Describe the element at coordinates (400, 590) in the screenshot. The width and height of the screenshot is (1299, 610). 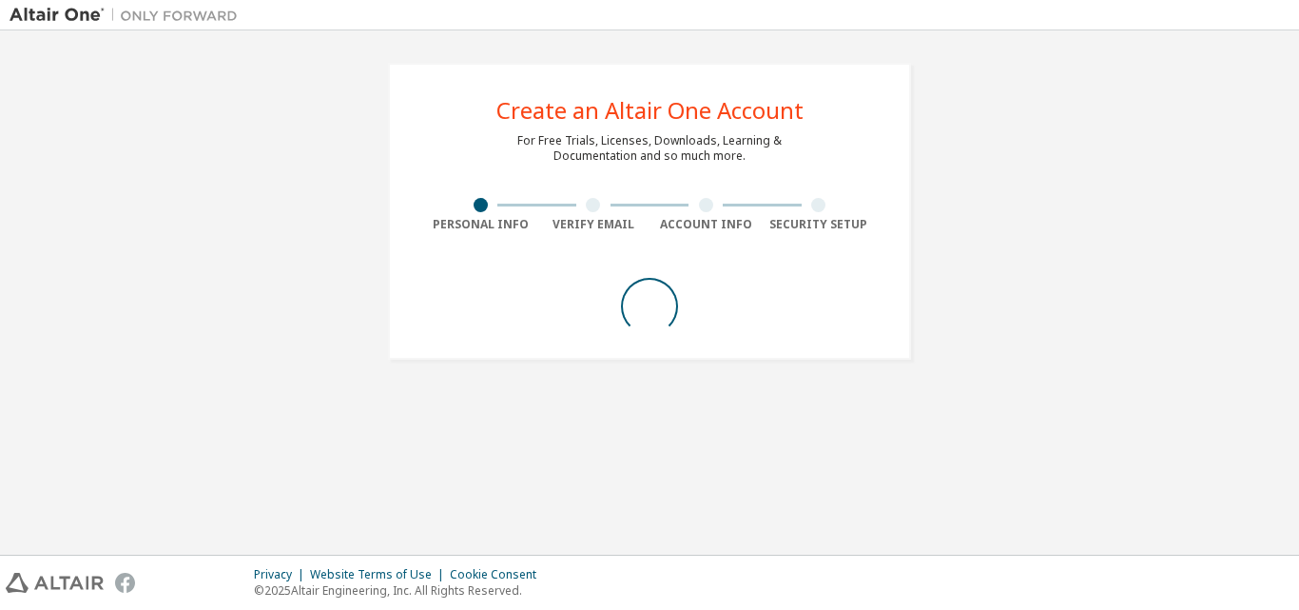
I see `p: © 2025 Altair Engineering, Inc. All Rights Reserved.` at that location.